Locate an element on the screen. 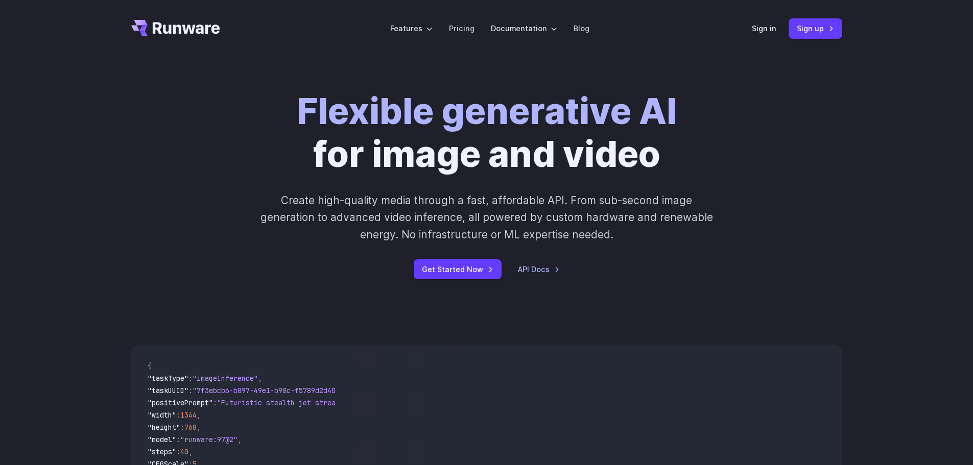 The image size is (973, 465). a: API Docs is located at coordinates (539, 269).